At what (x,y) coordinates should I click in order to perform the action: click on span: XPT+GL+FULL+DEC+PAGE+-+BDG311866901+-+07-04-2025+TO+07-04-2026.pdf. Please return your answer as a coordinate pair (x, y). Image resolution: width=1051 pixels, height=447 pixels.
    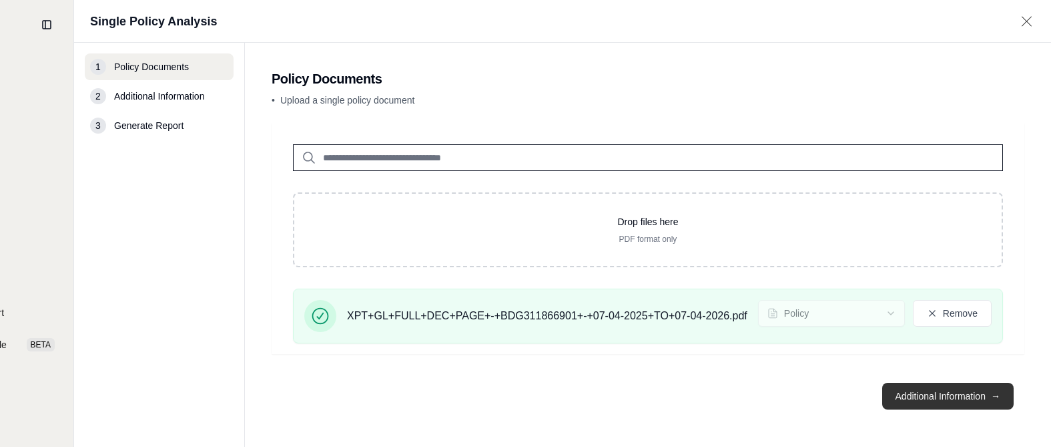
    Looking at the image, I should click on (547, 316).